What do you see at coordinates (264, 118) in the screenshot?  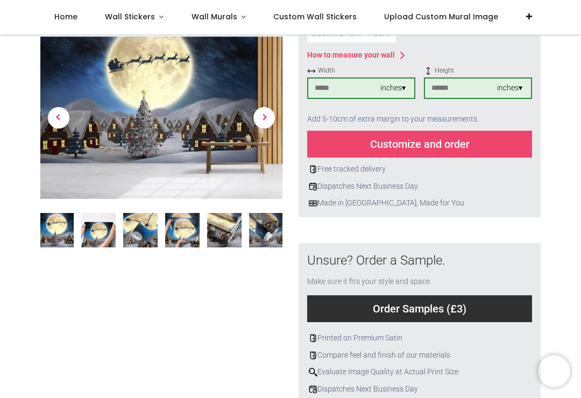 I see `span: Next` at bounding box center [264, 118].